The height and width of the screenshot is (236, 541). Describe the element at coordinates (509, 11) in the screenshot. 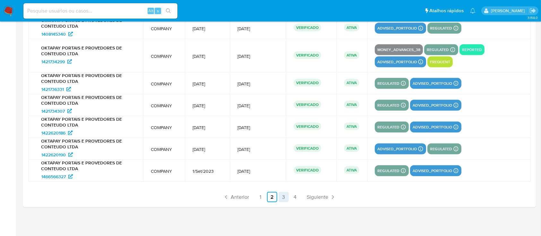

I see `p: adriano.brito@mercadolivre.com` at that location.